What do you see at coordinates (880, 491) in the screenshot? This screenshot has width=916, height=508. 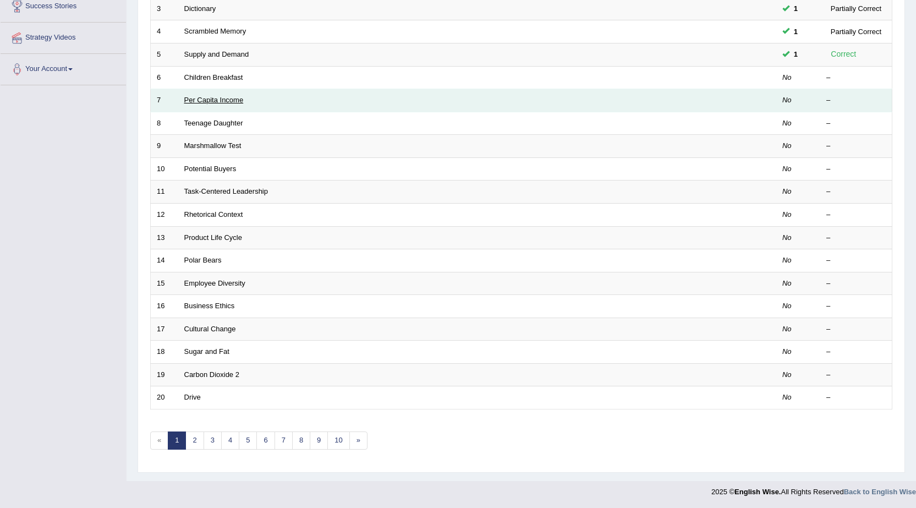 I see `strong: Back to English Wise` at bounding box center [880, 491].